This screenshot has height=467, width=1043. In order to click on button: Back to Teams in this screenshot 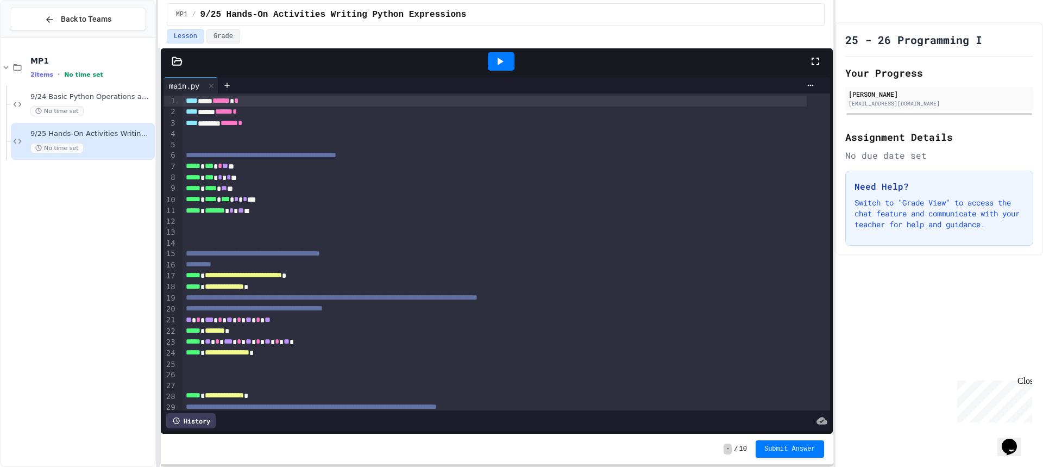, I will do `click(78, 19)`.